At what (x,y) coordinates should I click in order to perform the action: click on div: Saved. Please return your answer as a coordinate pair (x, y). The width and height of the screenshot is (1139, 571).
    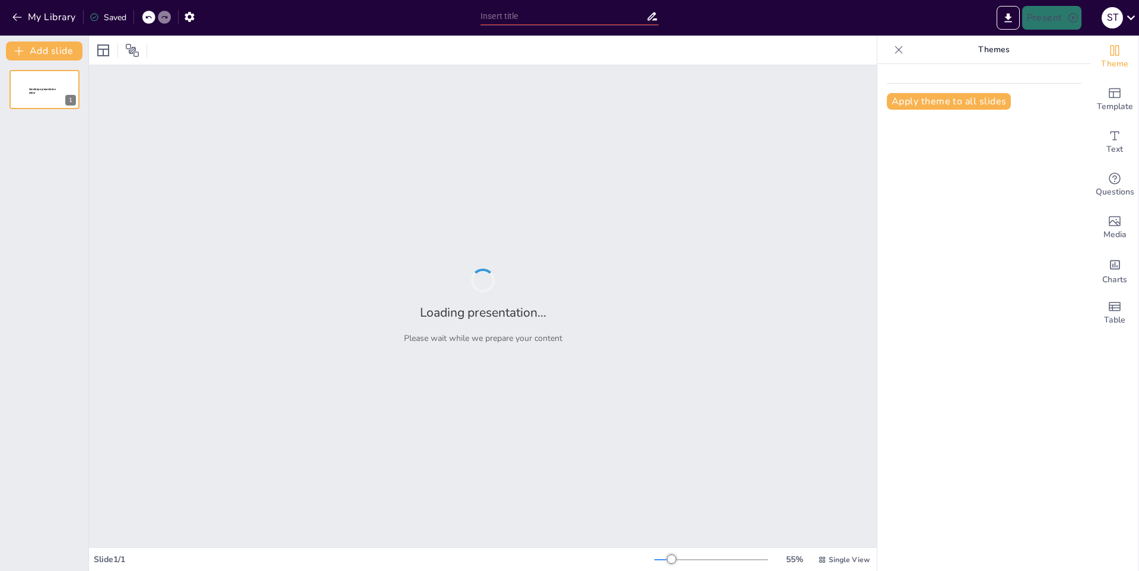
    Looking at the image, I should click on (108, 17).